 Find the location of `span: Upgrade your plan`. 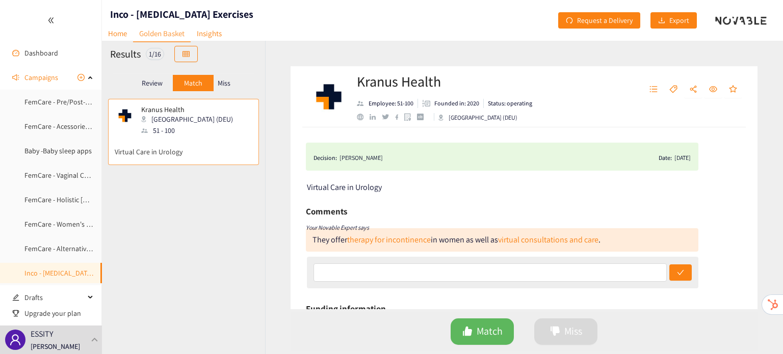

span: Upgrade your plan is located at coordinates (59, 313).